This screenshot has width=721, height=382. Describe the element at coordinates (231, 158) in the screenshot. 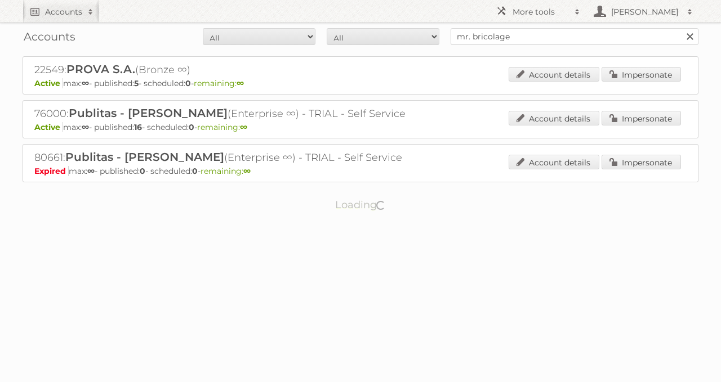

I see `h2: 80661: (Enterprise ∞) - TRIAL - Self Service` at that location.